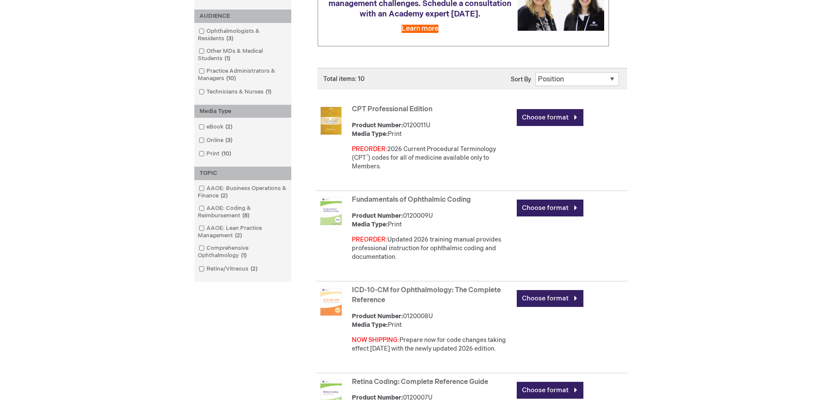 Image resolution: width=821 pixels, height=400 pixels. Describe the element at coordinates (243, 192) in the screenshot. I see `a: AAOE: Business Operations & Finance2` at that location.